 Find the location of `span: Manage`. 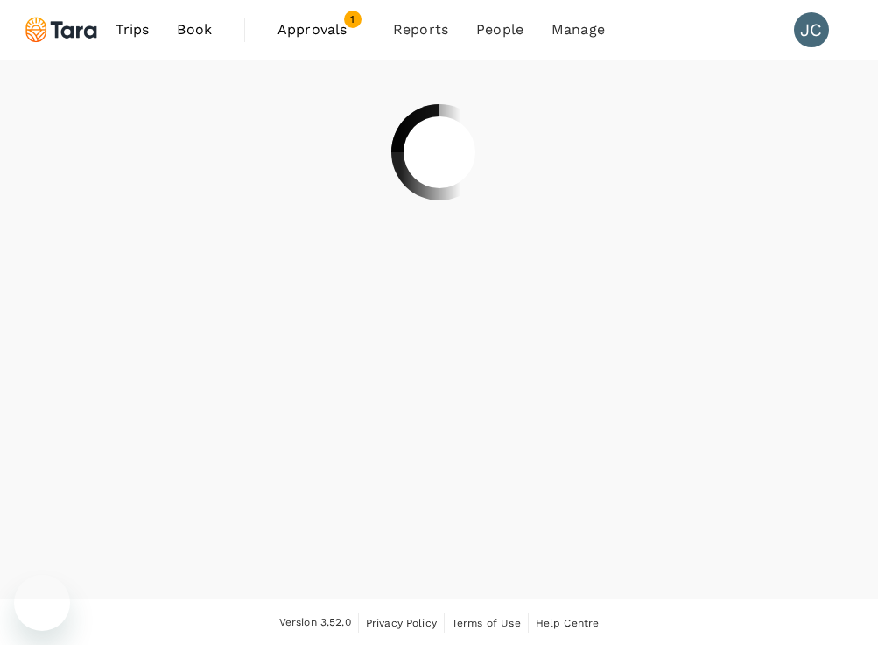

span: Manage is located at coordinates (577, 30).